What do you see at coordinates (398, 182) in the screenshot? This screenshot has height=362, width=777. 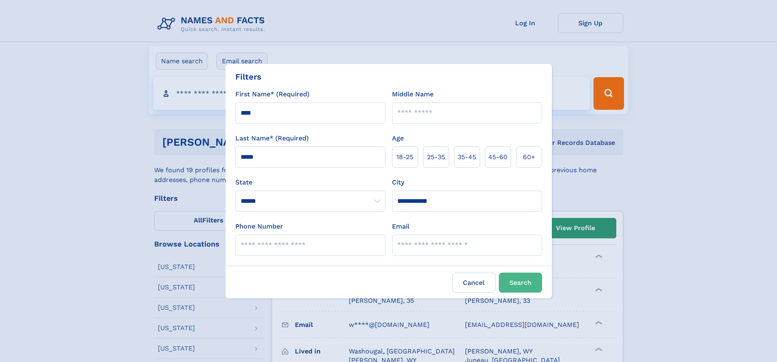 I see `label: City` at bounding box center [398, 182].